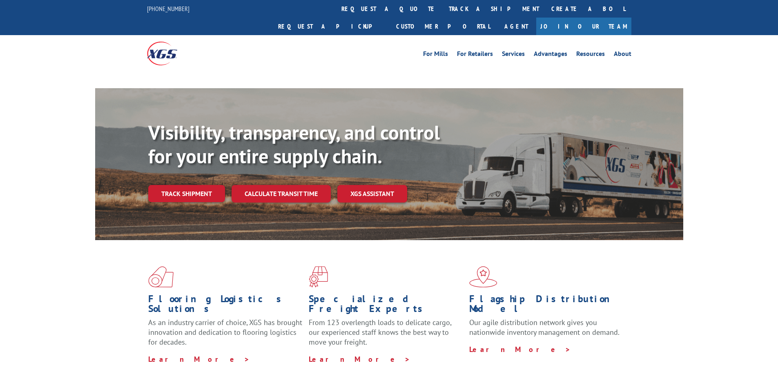 This screenshot has height=372, width=778. Describe the element at coordinates (436, 55) in the screenshot. I see `a: For Mills` at that location.